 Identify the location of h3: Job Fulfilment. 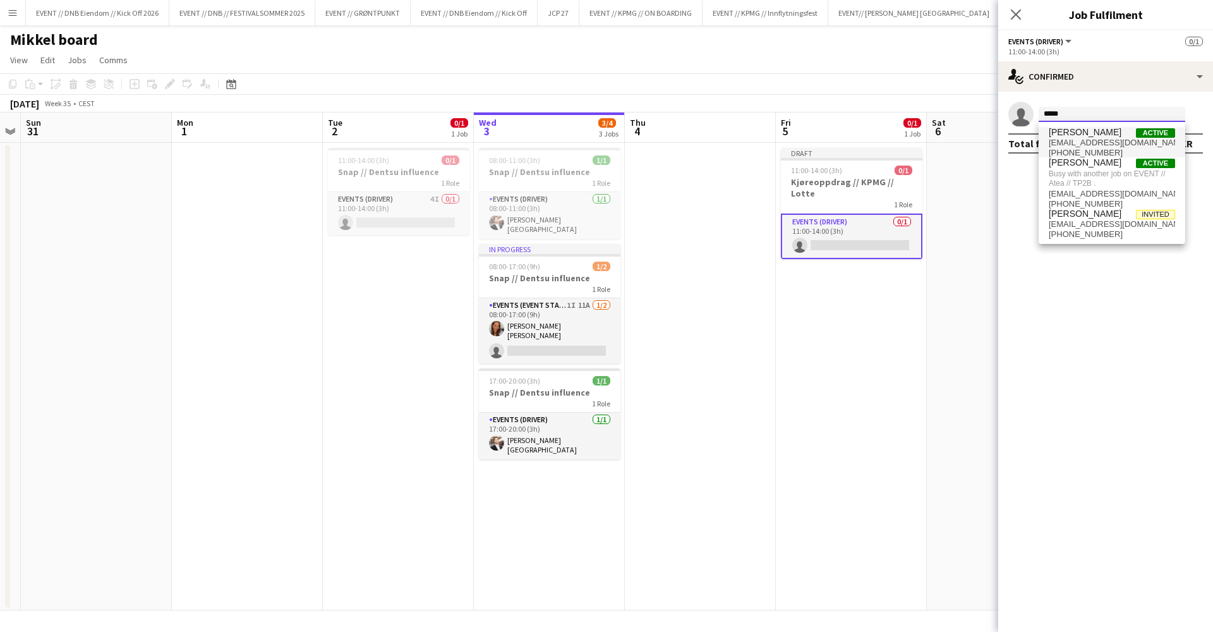
(1106, 15).